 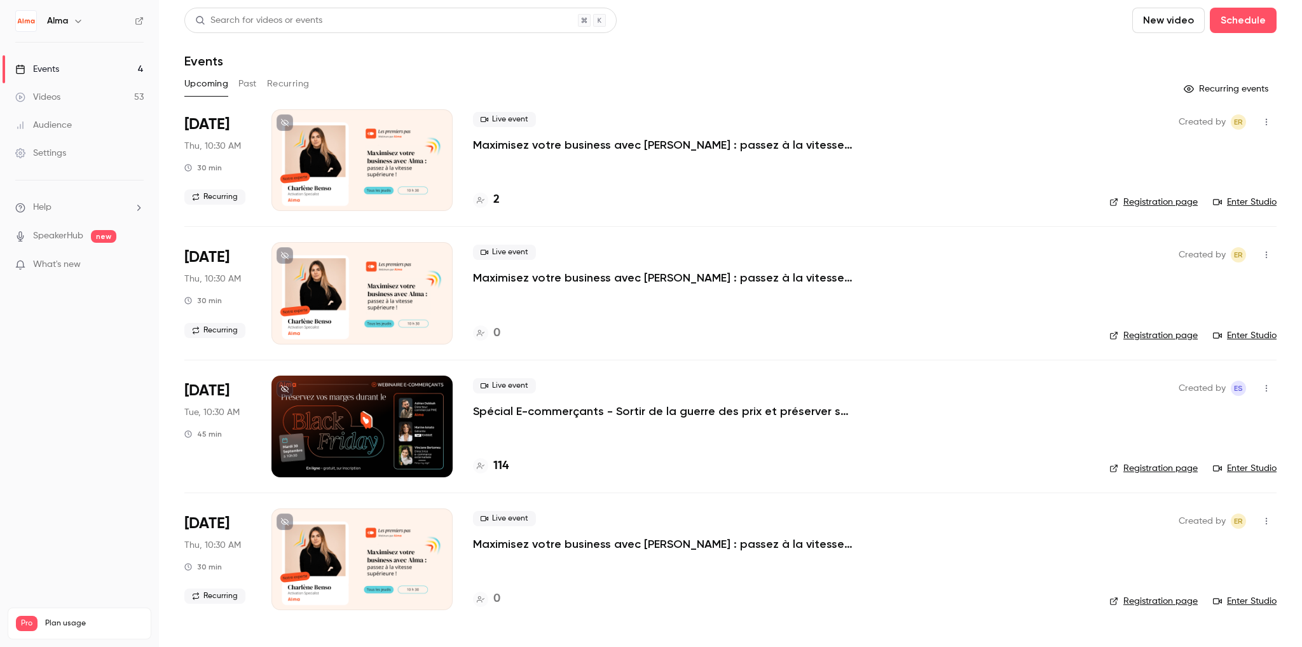 What do you see at coordinates (212, 413) in the screenshot?
I see `span: Tue, 10:30 AM` at bounding box center [212, 413].